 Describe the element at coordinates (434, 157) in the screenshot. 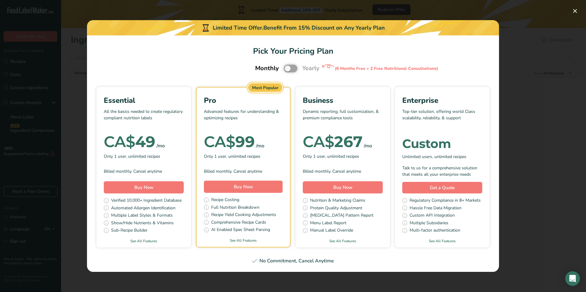

I see `span: Unlimited users, unlimited recipes` at that location.